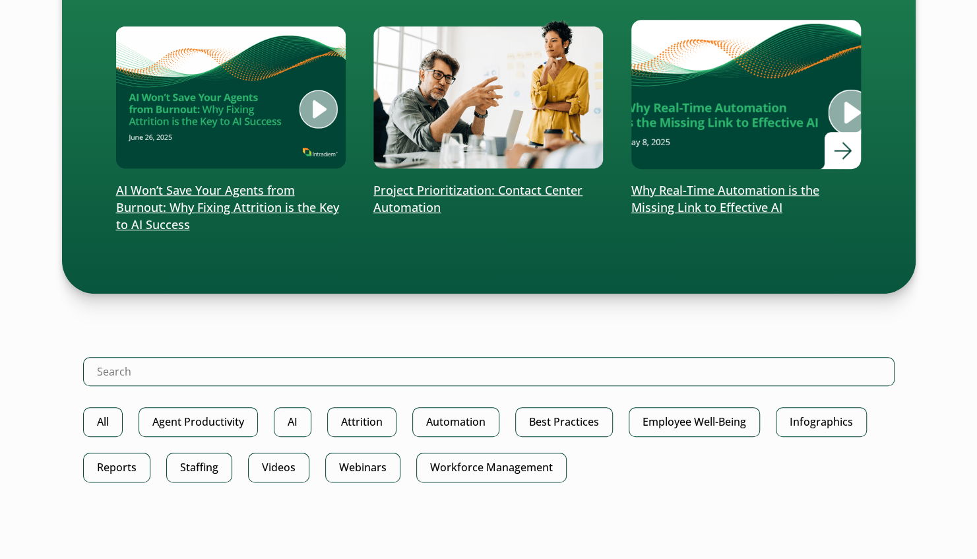 This screenshot has height=559, width=977. Describe the element at coordinates (491, 467) in the screenshot. I see `a: Workforce Management` at that location.